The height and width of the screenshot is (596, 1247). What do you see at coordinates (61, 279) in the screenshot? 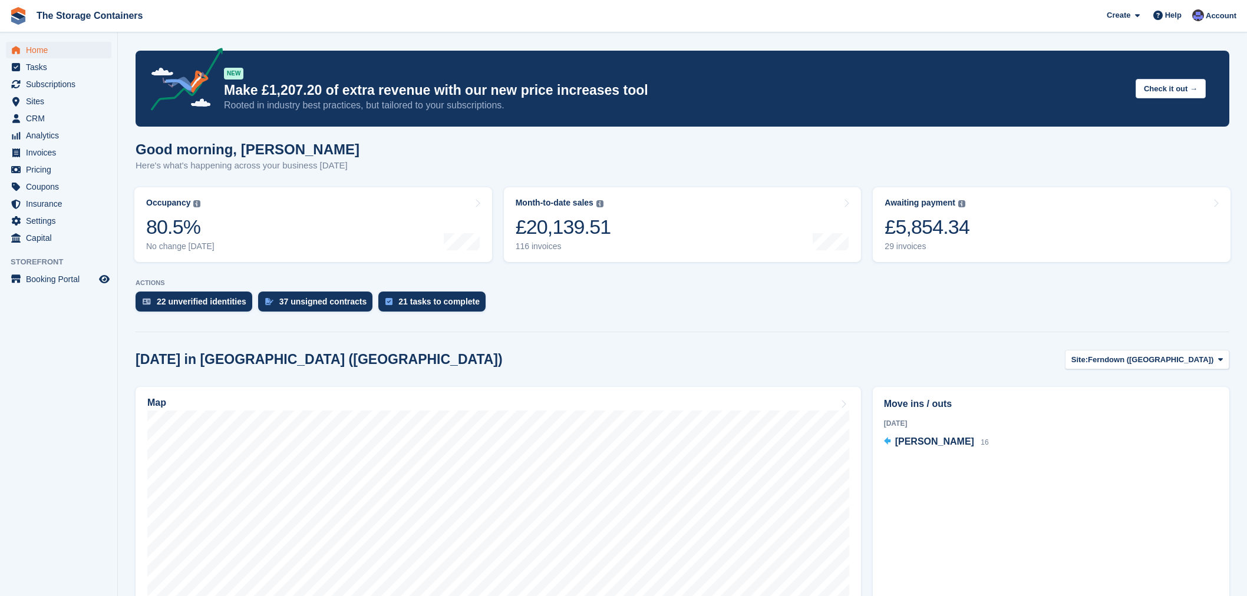
I see `span: Booking Portal` at bounding box center [61, 279].